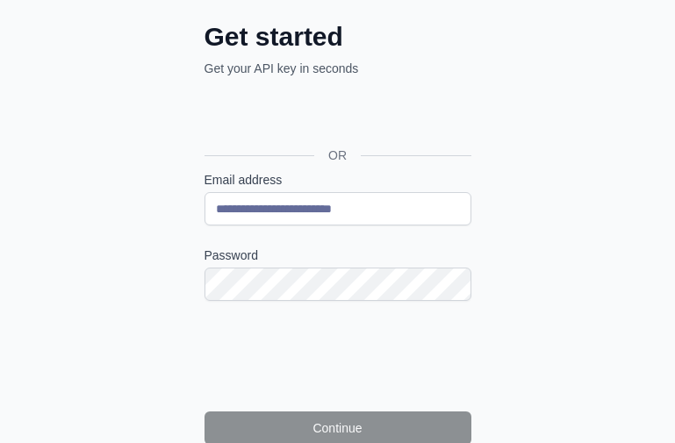  I want to click on h2: Get started, so click(338, 37).